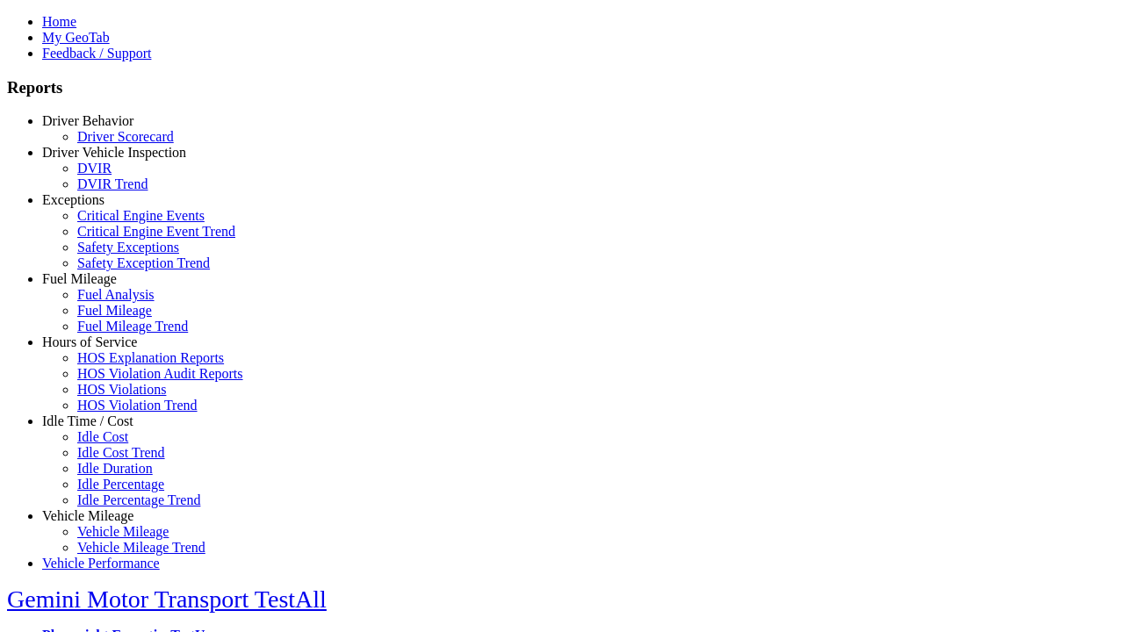 This screenshot has width=1124, height=632. I want to click on a: Idle Percentage, so click(120, 484).